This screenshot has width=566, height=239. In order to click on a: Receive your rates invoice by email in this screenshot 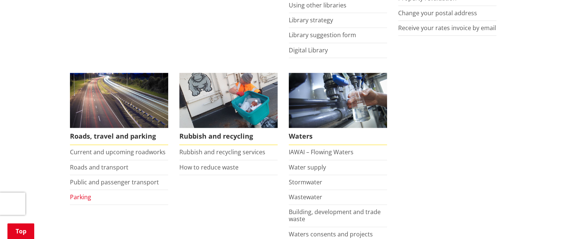, I will do `click(447, 28)`.